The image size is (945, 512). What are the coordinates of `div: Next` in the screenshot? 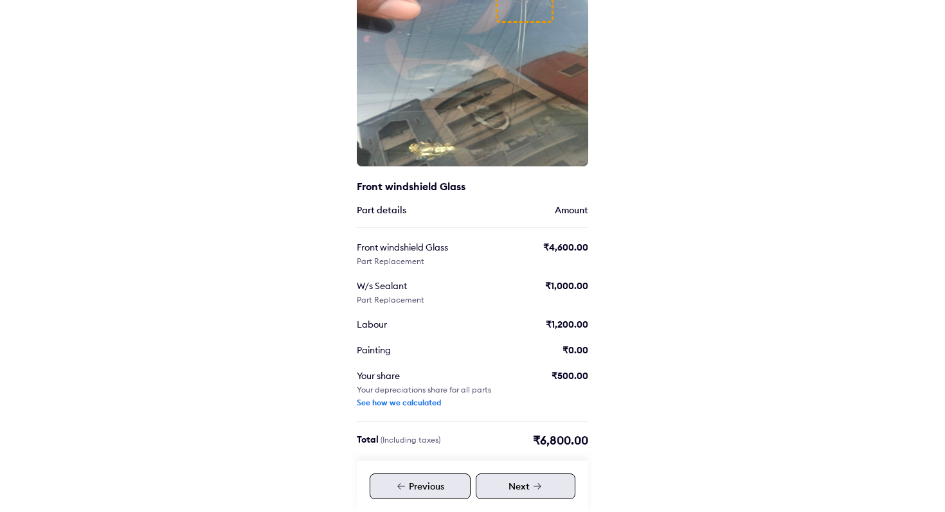 It's located at (525, 487).